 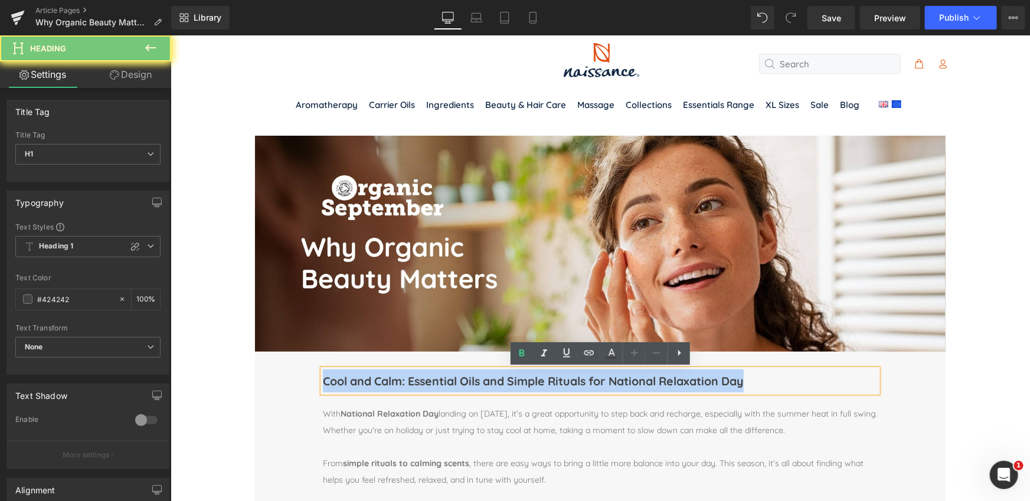 I want to click on input: When autocomplete results are available use up and down arrows to review and enter to select, so click(x=659, y=28).